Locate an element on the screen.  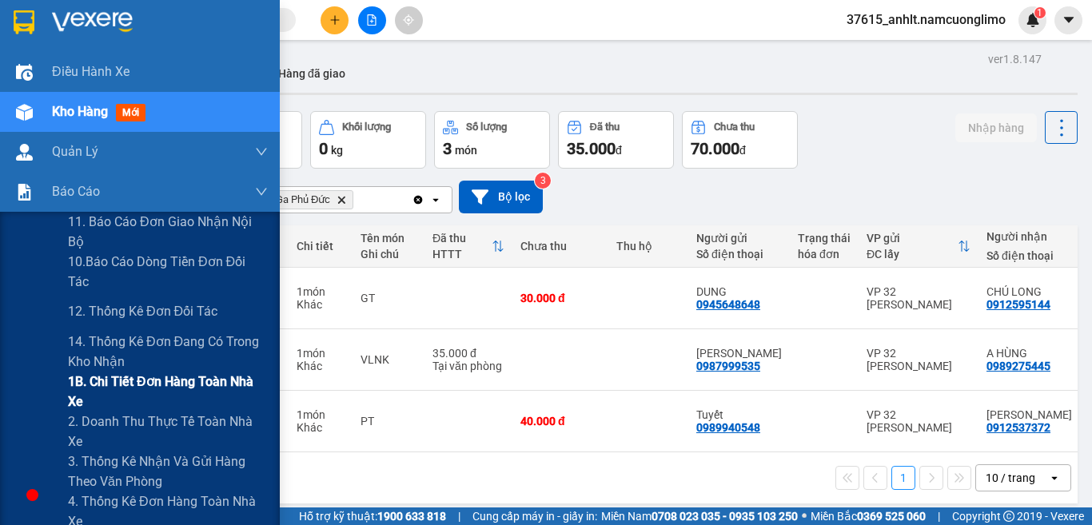
div: HTTT is located at coordinates (462, 254).